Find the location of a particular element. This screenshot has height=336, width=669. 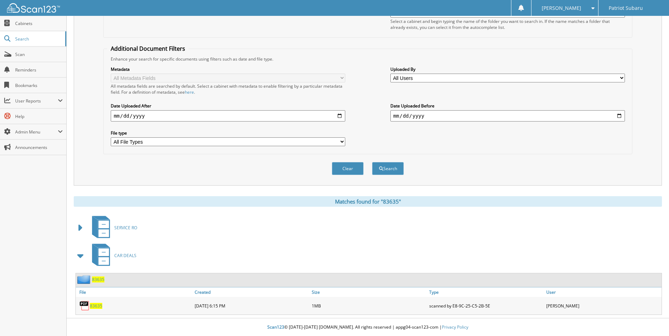

a: Size is located at coordinates (368, 292).